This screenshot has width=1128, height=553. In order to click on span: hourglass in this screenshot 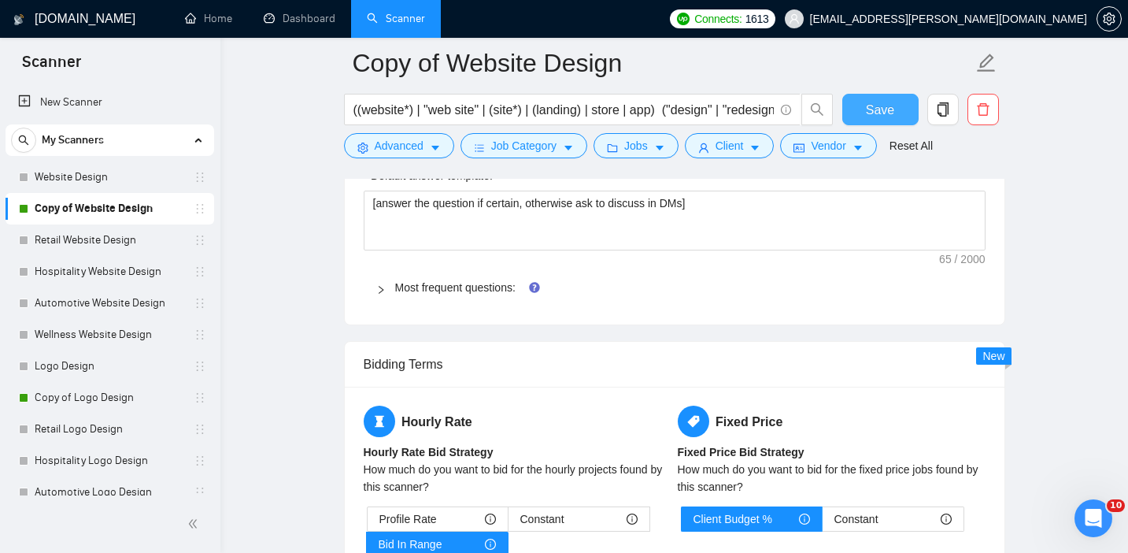, I will do `click(380, 421)`.